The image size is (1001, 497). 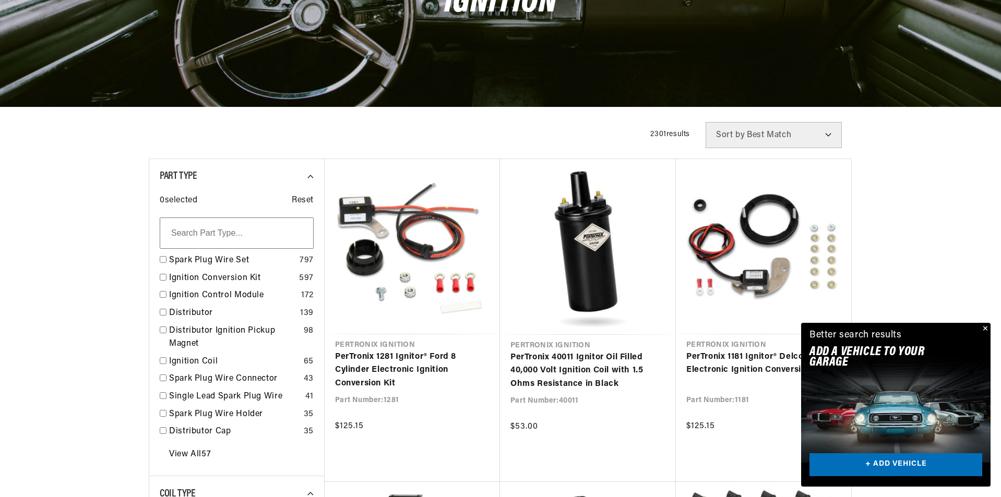 What do you see at coordinates (763, 364) in the screenshot?
I see `a: PerTronix 1181 Ignitor® Delco 8 cyl Electronic Ignition Conversion Kit` at bounding box center [763, 364].